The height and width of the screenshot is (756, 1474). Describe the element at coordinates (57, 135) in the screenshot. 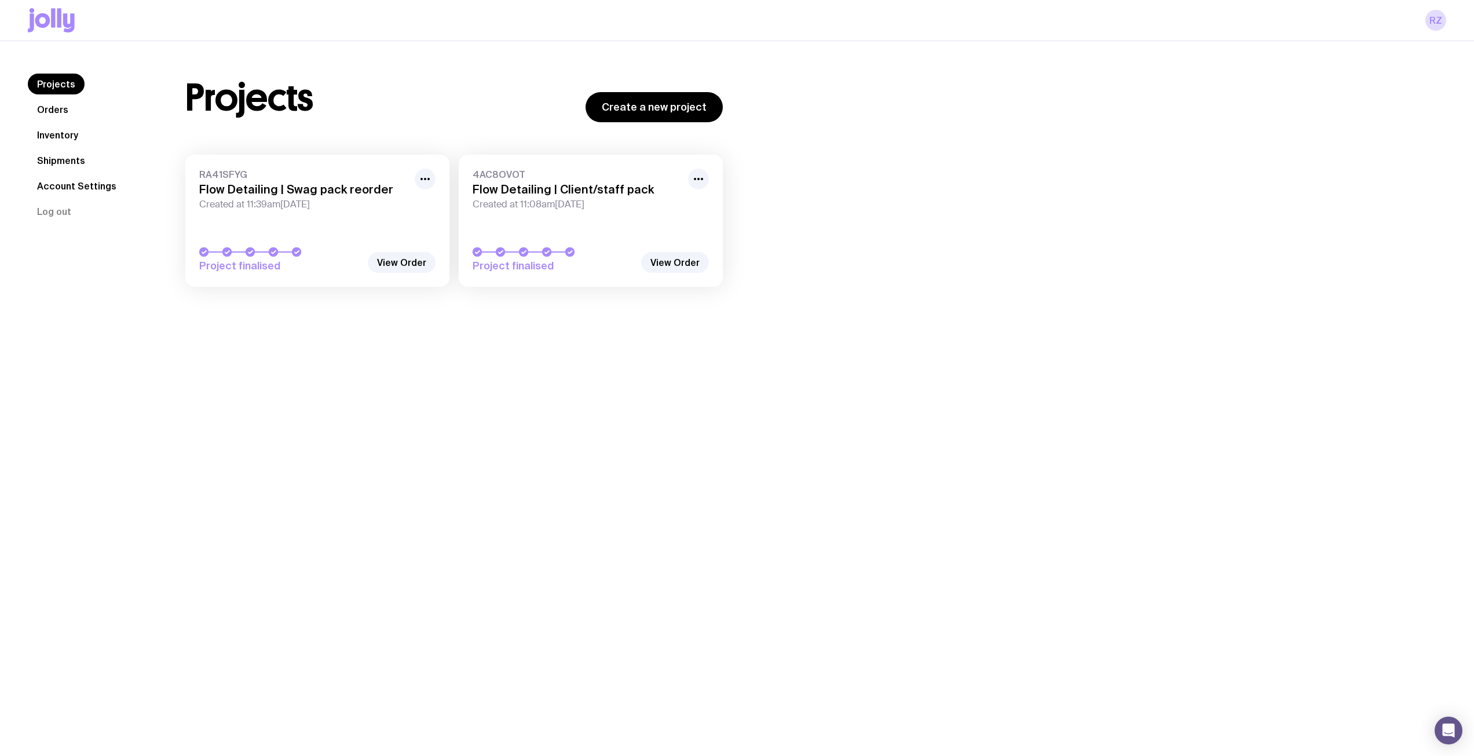

I see `a: Inventory` at that location.